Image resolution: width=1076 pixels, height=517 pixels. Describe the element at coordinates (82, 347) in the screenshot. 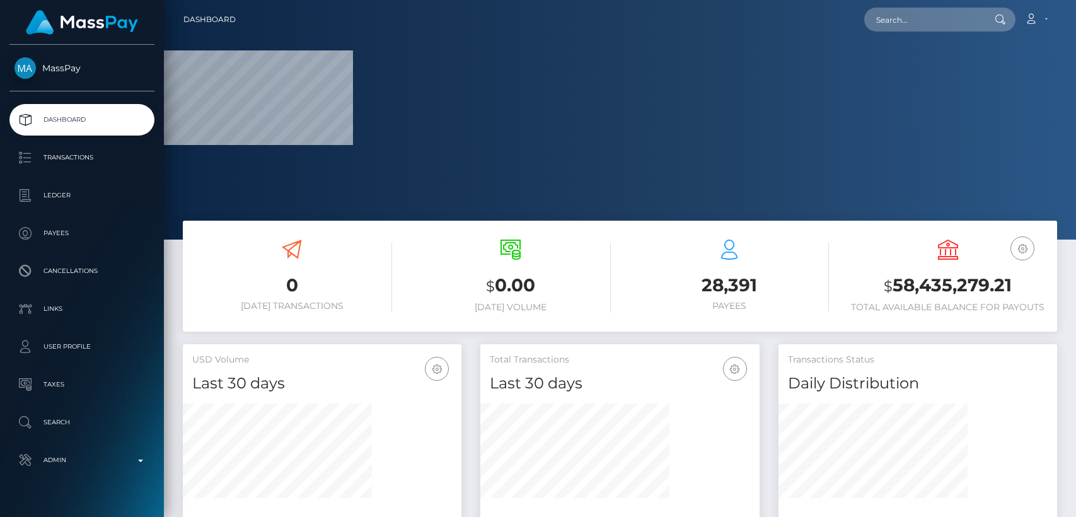

I see `p: User Profile` at that location.